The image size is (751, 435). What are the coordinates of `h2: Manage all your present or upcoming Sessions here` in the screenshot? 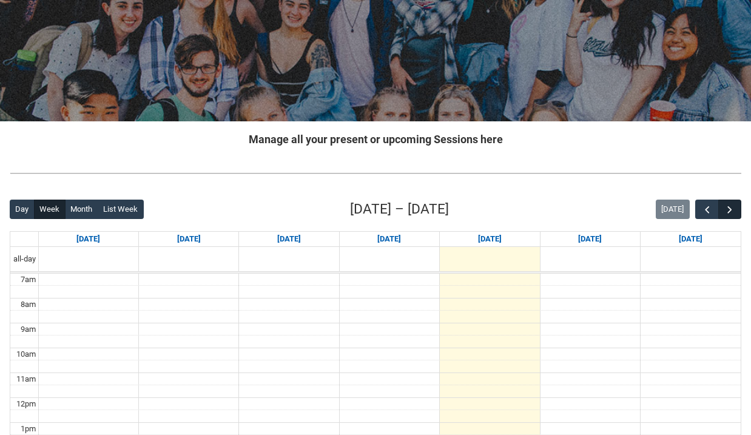 It's located at (375, 139).